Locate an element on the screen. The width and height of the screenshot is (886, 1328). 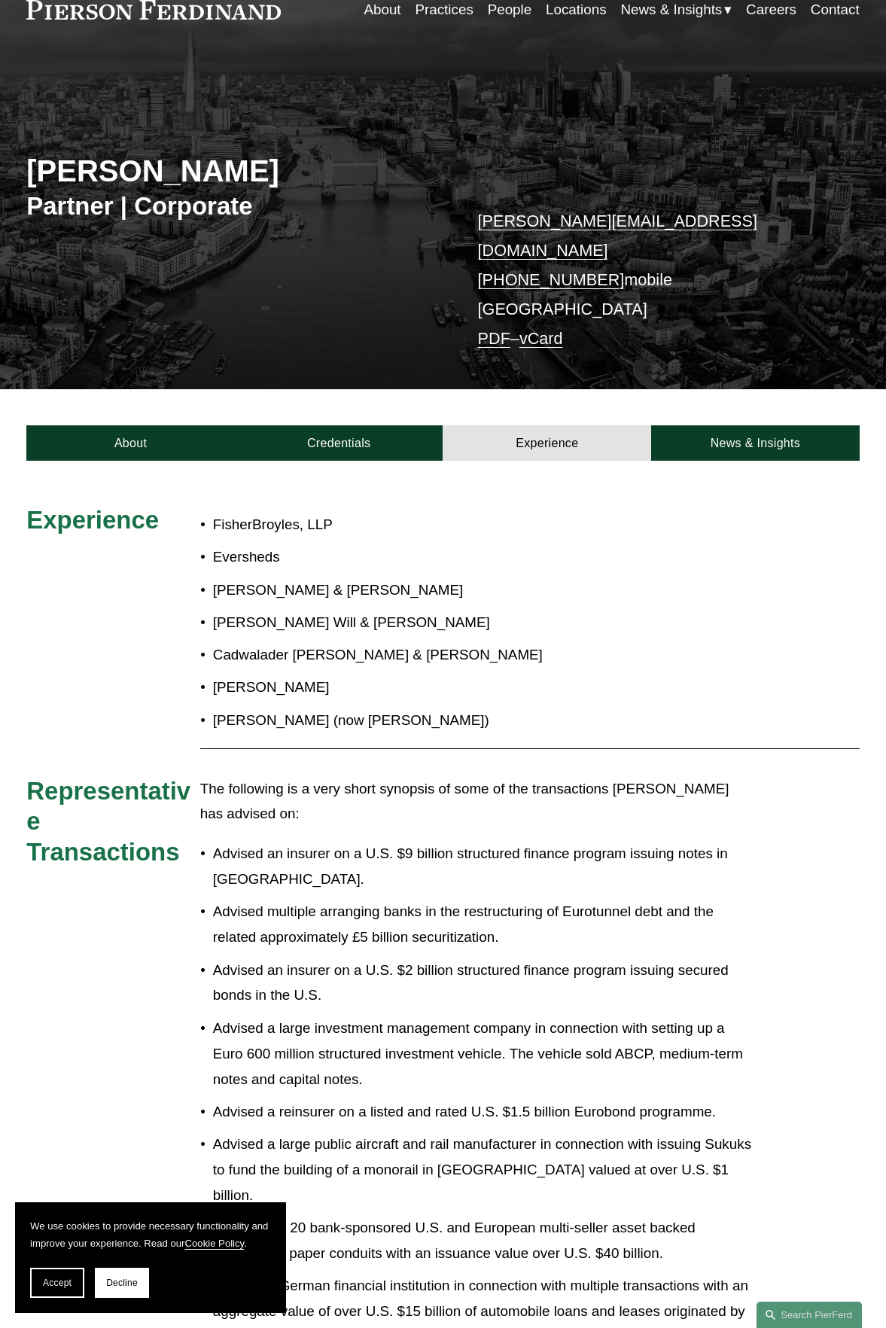
section: Cookie banner is located at coordinates (151, 1257).